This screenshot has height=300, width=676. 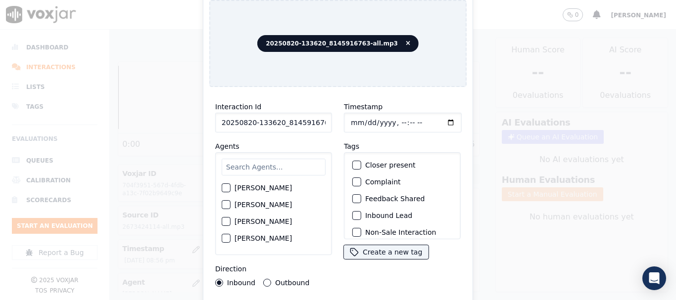 I want to click on input: reference id, file name, etc, so click(x=274, y=123).